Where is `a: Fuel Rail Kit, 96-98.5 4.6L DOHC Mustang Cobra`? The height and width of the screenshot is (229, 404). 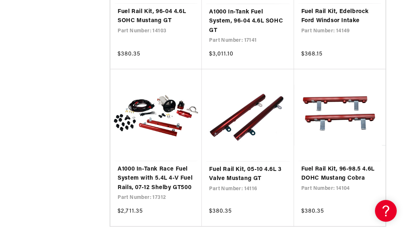
a: Fuel Rail Kit, 96-98.5 4.6L DOHC Mustang Cobra is located at coordinates (340, 174).